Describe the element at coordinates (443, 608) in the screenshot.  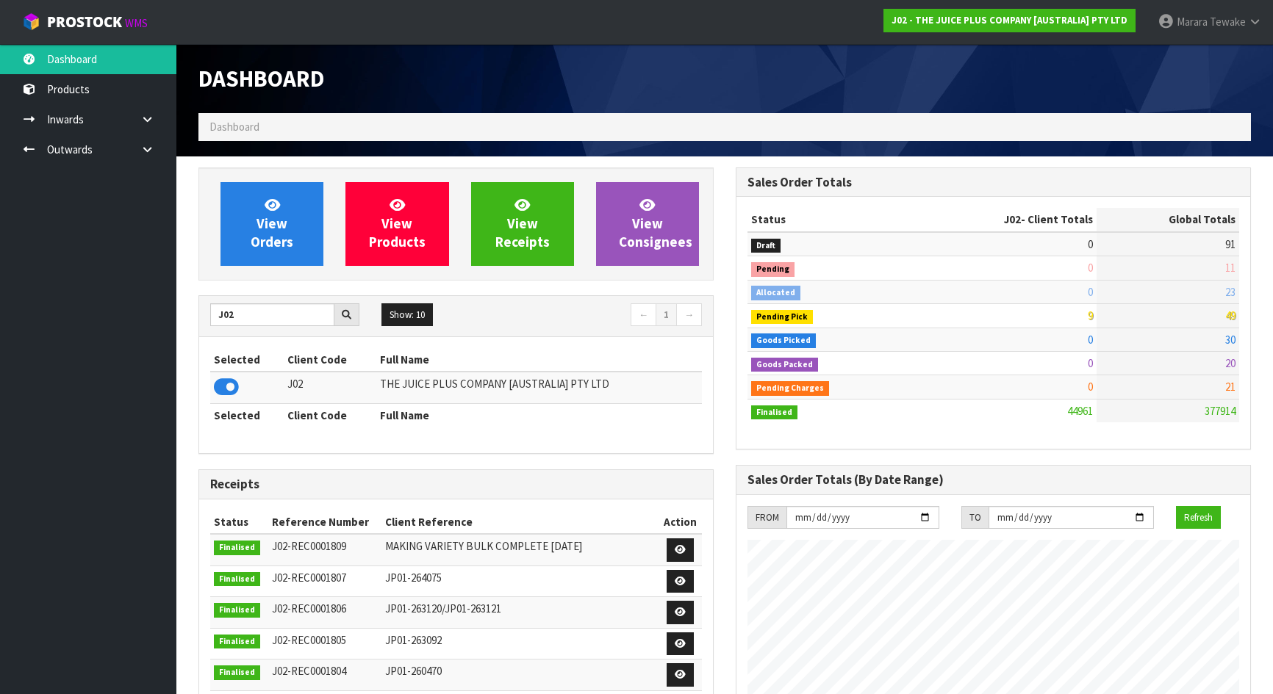
I see `span: JP01-263120/JP01-263121` at that location.